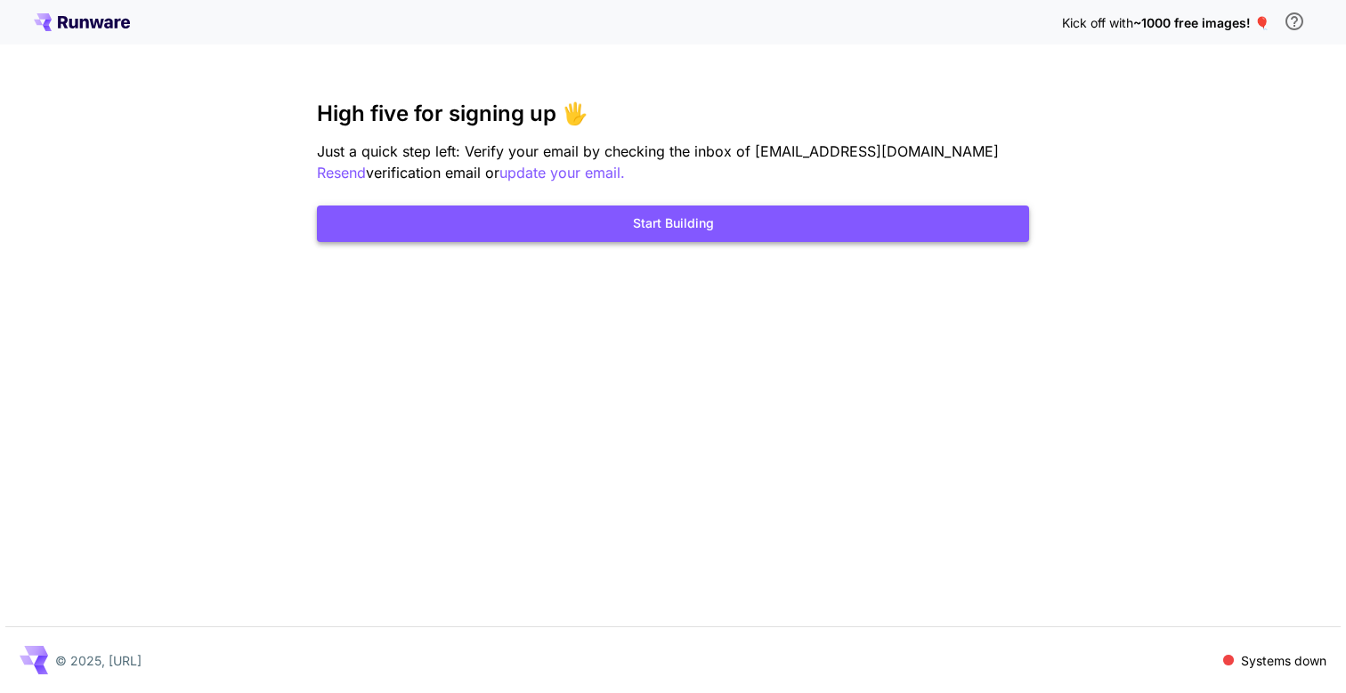 Image resolution: width=1346 pixels, height=693 pixels. Describe the element at coordinates (1097, 22) in the screenshot. I see `span: Kick off with` at that location.